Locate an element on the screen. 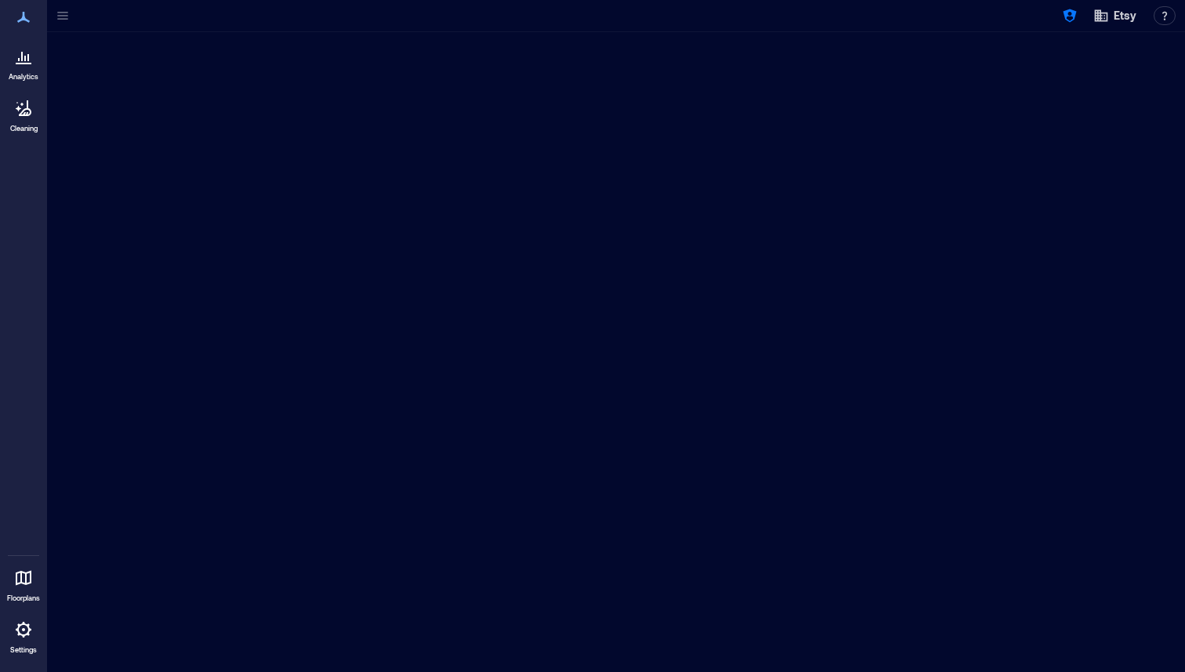 The width and height of the screenshot is (1185, 672). a: Settings is located at coordinates (24, 635).